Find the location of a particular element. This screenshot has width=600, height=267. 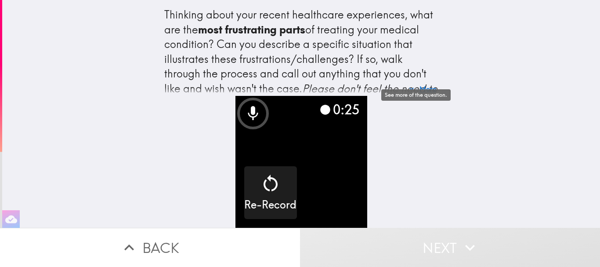

button: More is located at coordinates (423, 89).